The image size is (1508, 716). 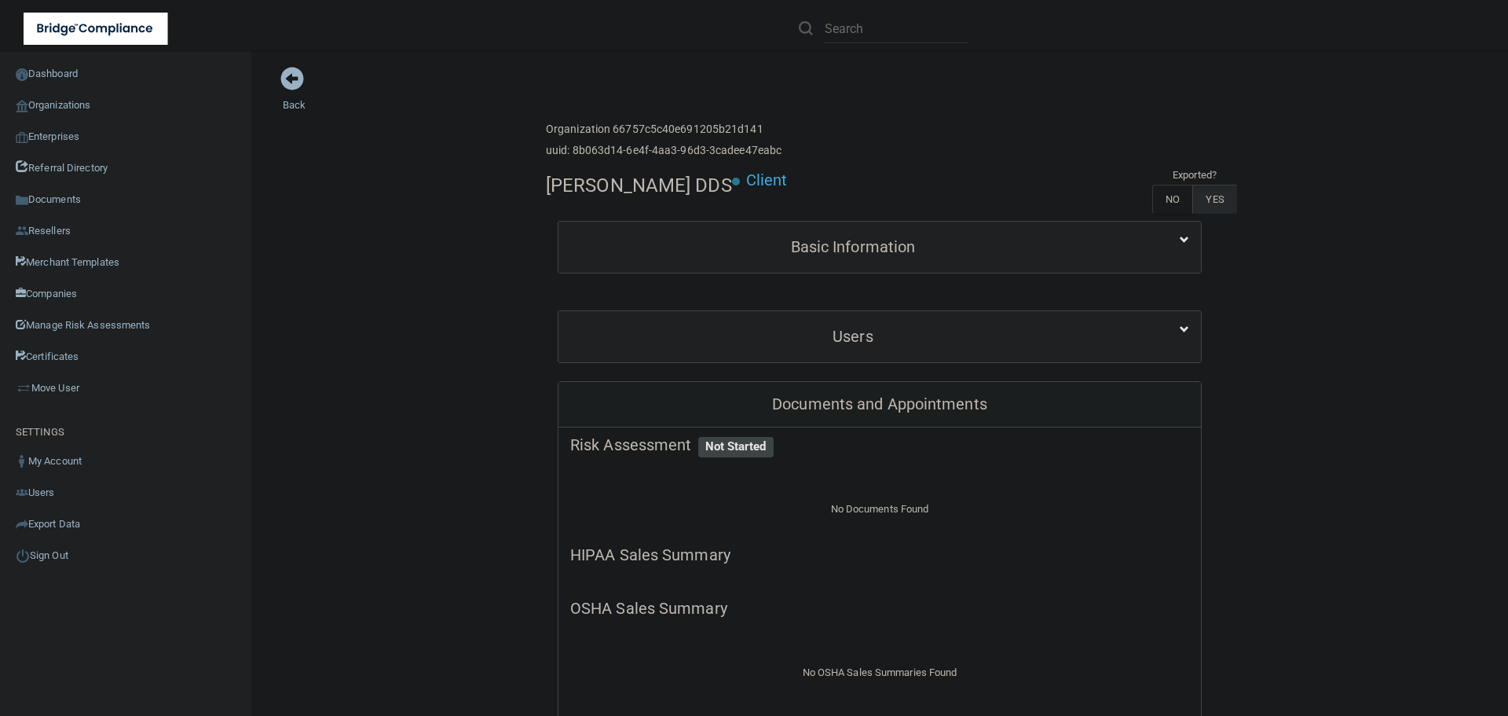 I want to click on img: enterprise.0d942306.png, so click(x=22, y=137).